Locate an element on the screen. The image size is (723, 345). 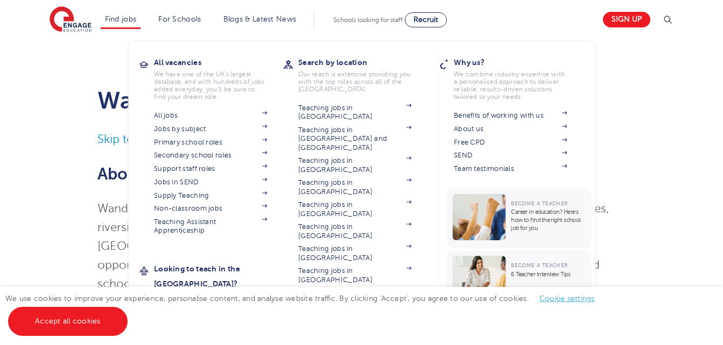
img: Engage Education is located at coordinates (70, 20).